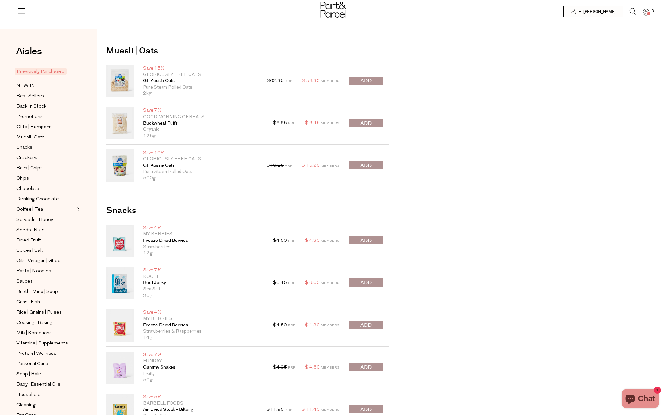 This screenshot has height=415, width=666. Describe the element at coordinates (28, 189) in the screenshot. I see `span: Chocolate` at that location.